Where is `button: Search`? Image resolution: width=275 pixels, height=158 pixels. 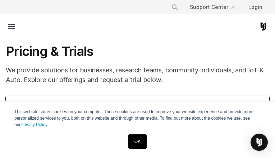
button: Search is located at coordinates (175, 7).